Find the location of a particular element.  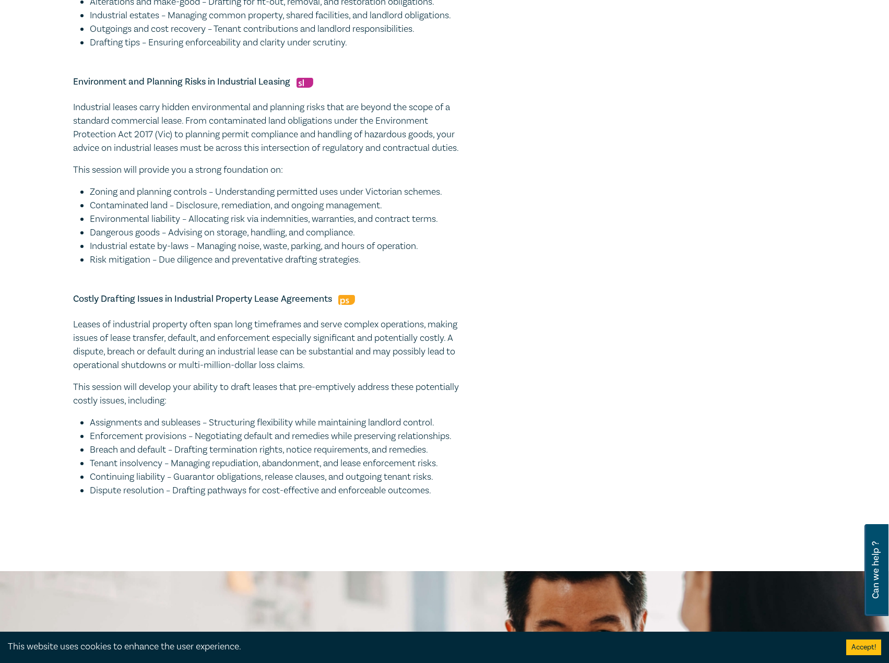

li: Industrial estates – Managing common property, shared facilities, and landlord obligations. is located at coordinates (280, 16).